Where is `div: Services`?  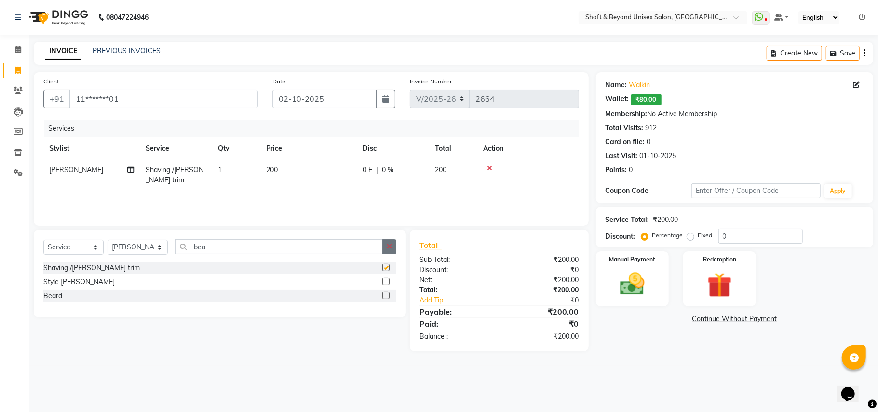 div: Services is located at coordinates (315, 128).